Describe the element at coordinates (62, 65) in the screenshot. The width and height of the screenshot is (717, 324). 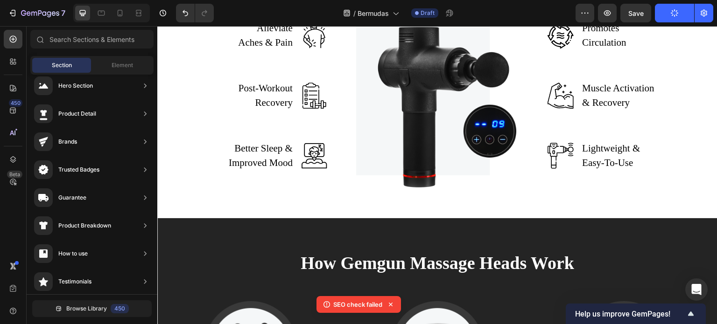
I see `span: Section` at that location.